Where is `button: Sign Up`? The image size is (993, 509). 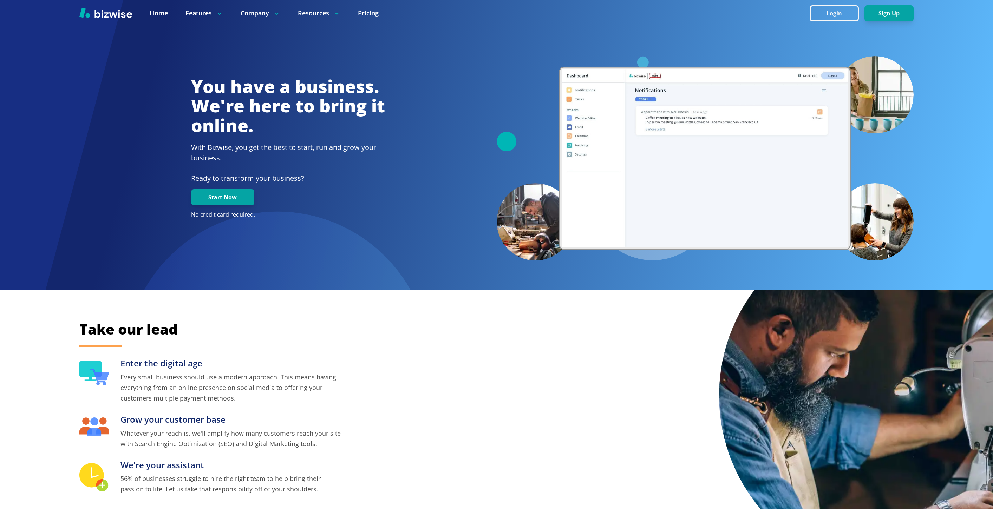 button: Sign Up is located at coordinates (889, 13).